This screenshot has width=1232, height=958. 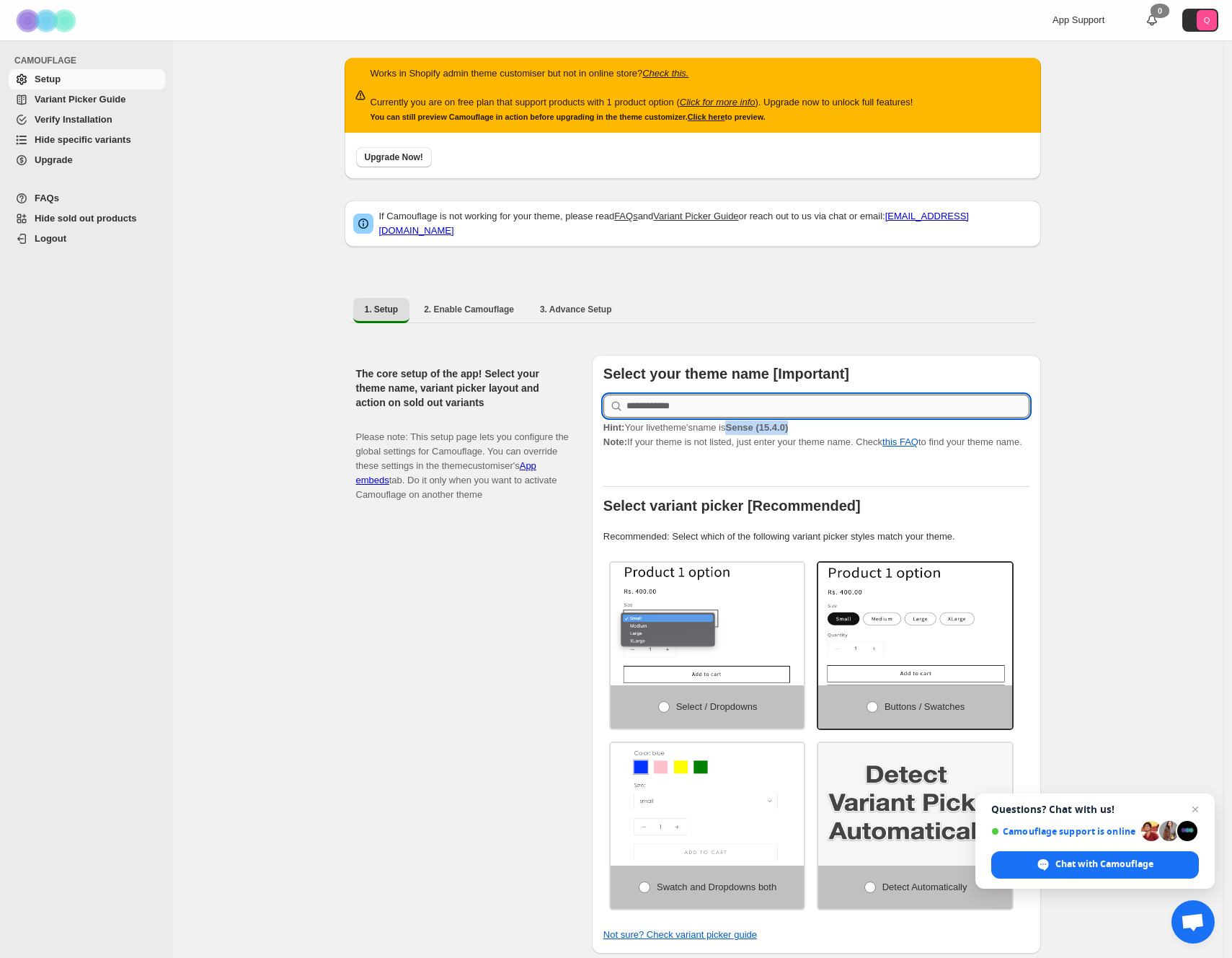 I want to click on div: Open chat, so click(x=1193, y=921).